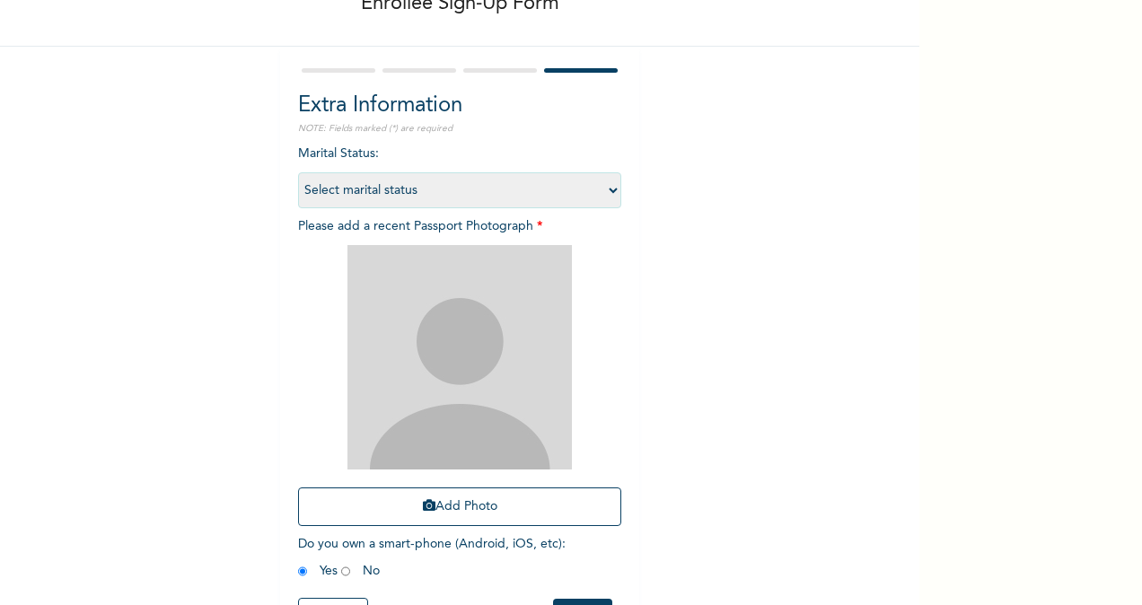  I want to click on span: Do you own a smart-phone (Android, iOS, etc) : Yes No, so click(432, 557).